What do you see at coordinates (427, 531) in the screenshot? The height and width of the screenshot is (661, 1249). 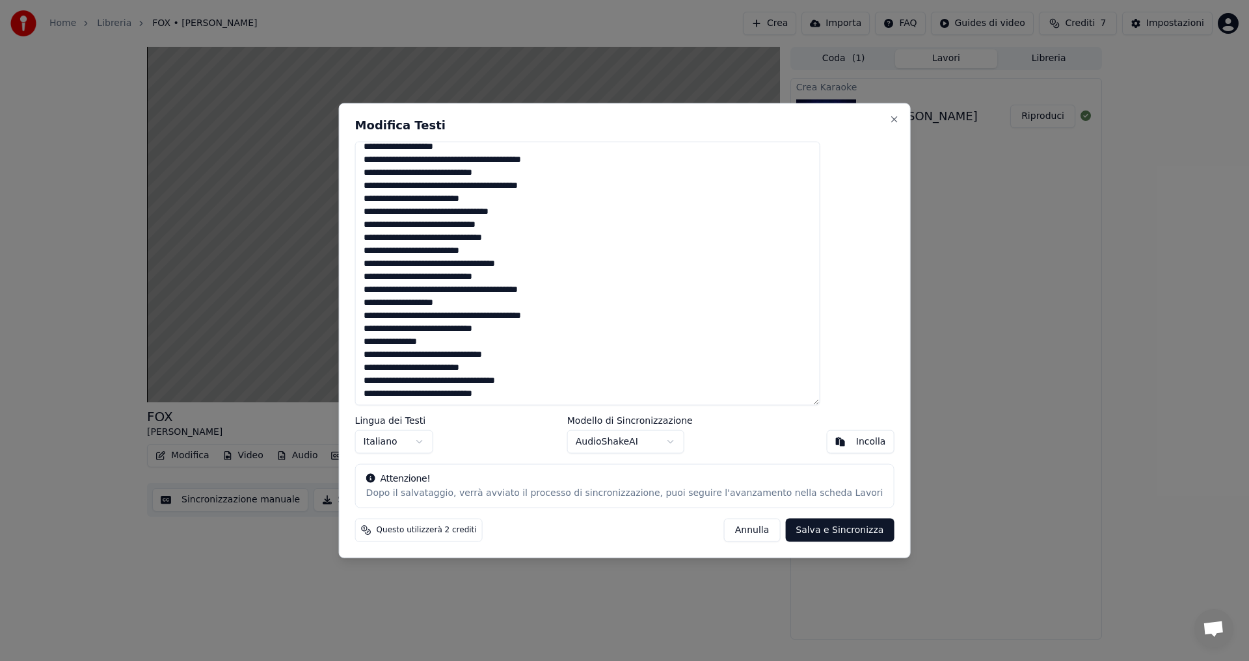 I see `span: Questo utilizzerà 2 crediti` at bounding box center [427, 531].